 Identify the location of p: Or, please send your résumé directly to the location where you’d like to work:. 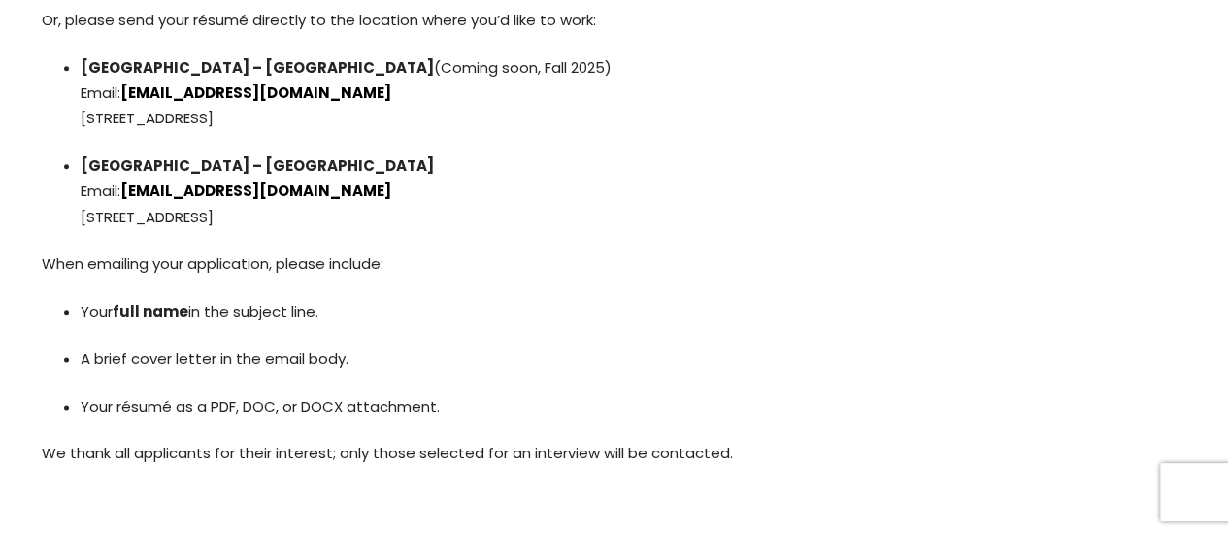
(614, 20).